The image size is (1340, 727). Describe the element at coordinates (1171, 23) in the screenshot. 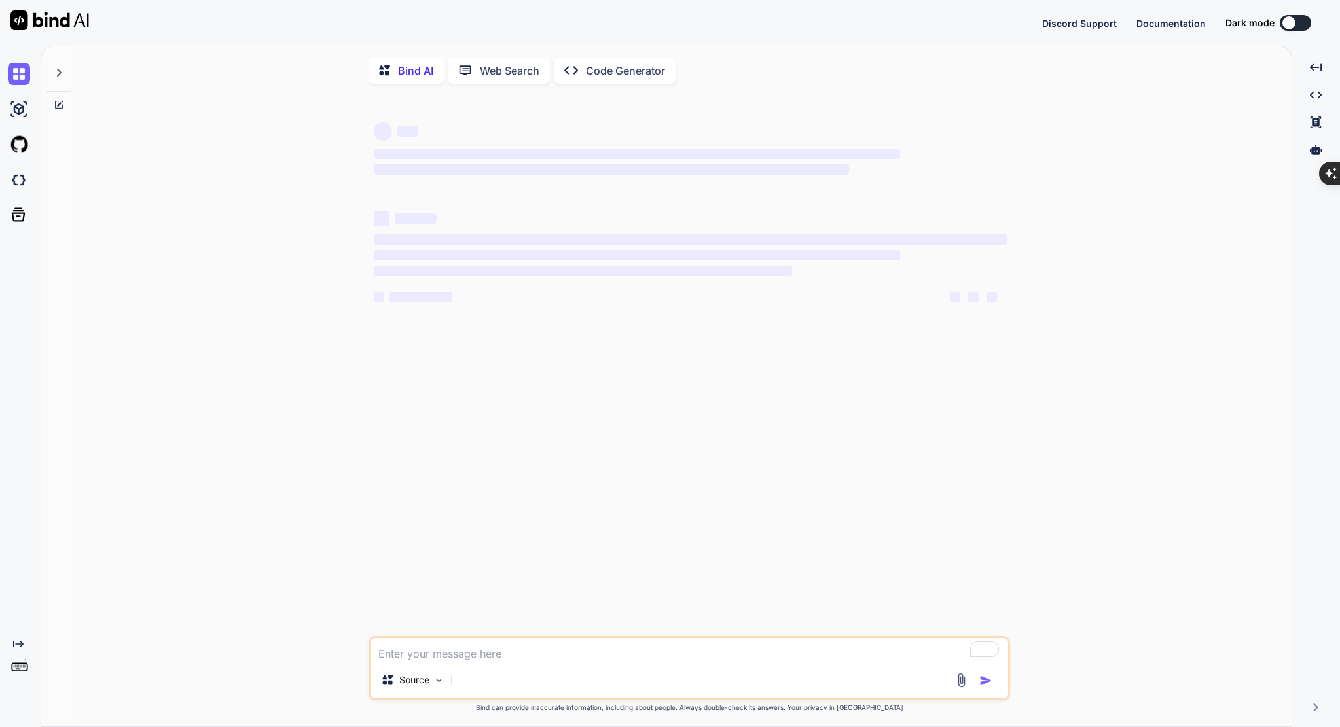

I see `span: Documentation` at that location.